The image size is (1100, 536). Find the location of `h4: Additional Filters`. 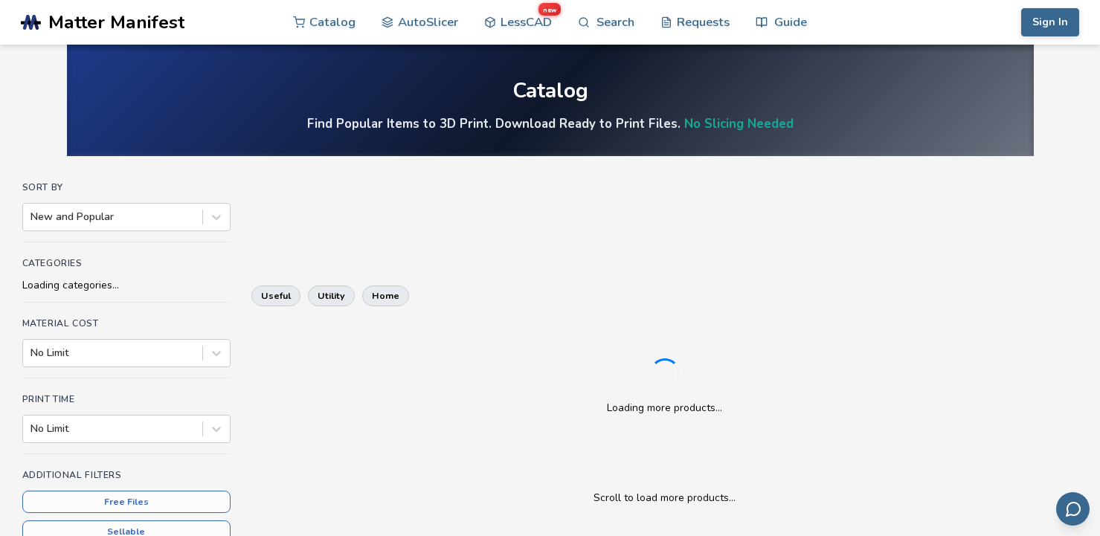

h4: Additional Filters is located at coordinates (126, 475).